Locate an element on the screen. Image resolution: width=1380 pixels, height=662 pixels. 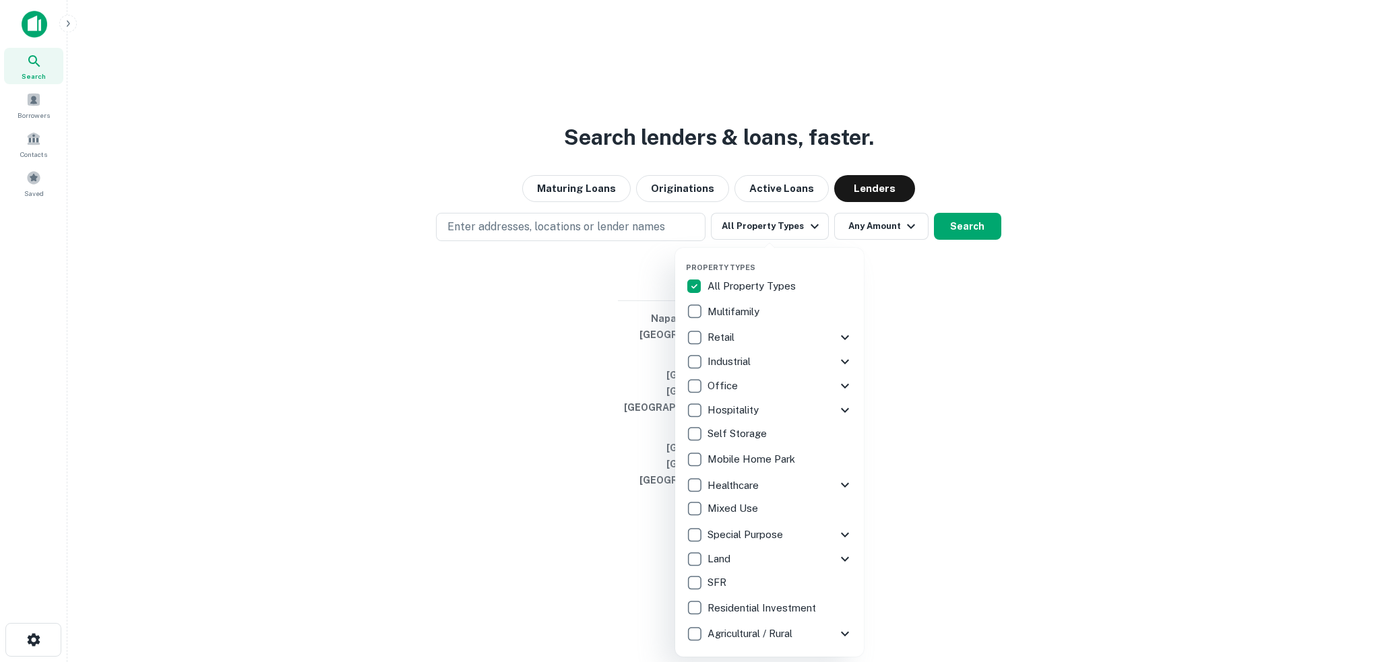
p: All Property Types is located at coordinates (753, 286).